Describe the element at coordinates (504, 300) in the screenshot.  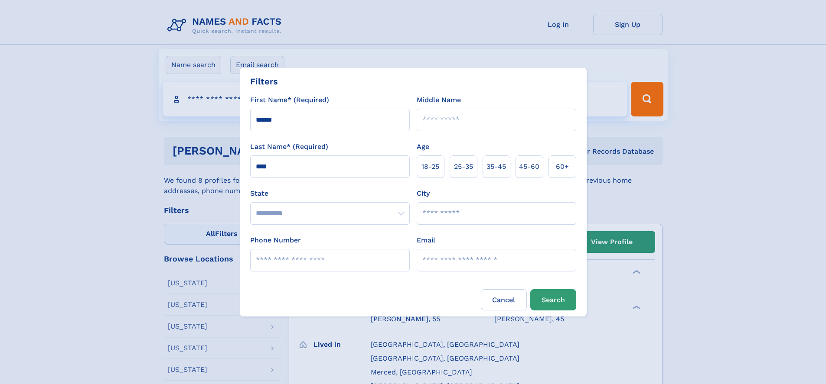
I see `label: Cancel` at that location.